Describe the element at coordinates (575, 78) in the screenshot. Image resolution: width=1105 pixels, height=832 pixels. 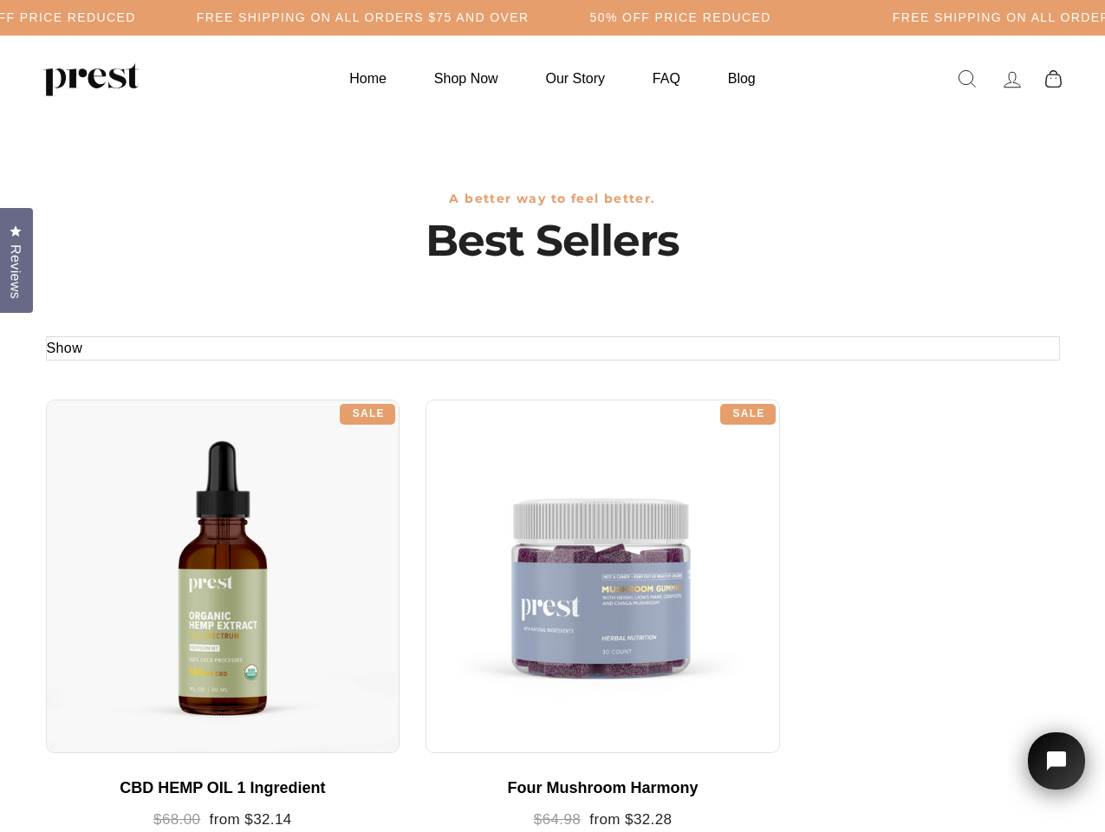
I see `a: Our Story` at that location.